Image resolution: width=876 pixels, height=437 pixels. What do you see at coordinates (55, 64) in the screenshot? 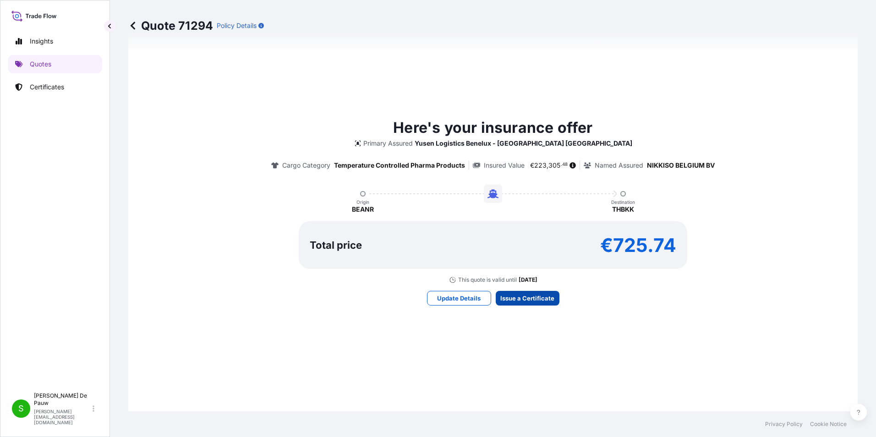
I see `a: Quotes` at bounding box center [55, 64].